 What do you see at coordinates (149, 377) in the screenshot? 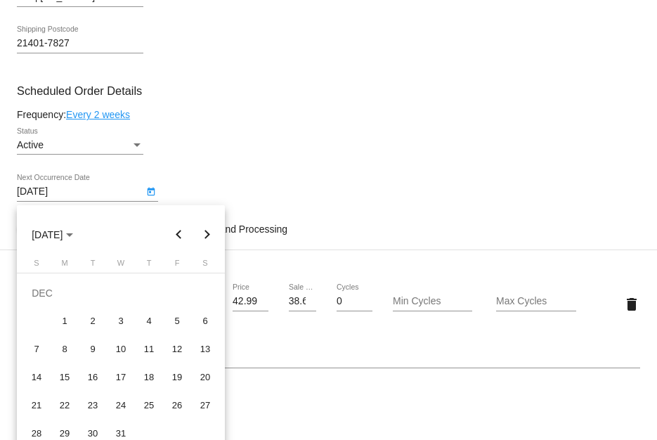
I see `td: December 18, 2025` at bounding box center [149, 377].